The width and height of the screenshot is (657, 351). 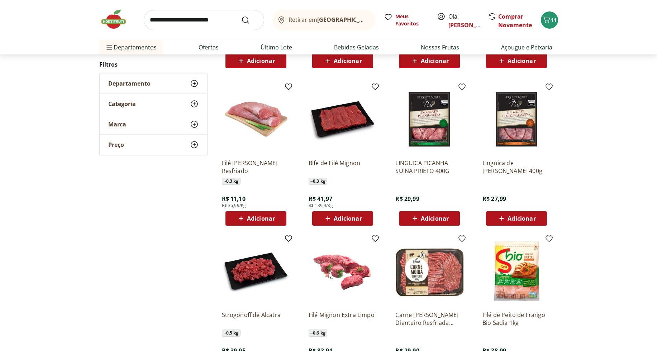 What do you see at coordinates (234, 206) in the screenshot?
I see `span: R$ 36,99/Kg` at bounding box center [234, 206].